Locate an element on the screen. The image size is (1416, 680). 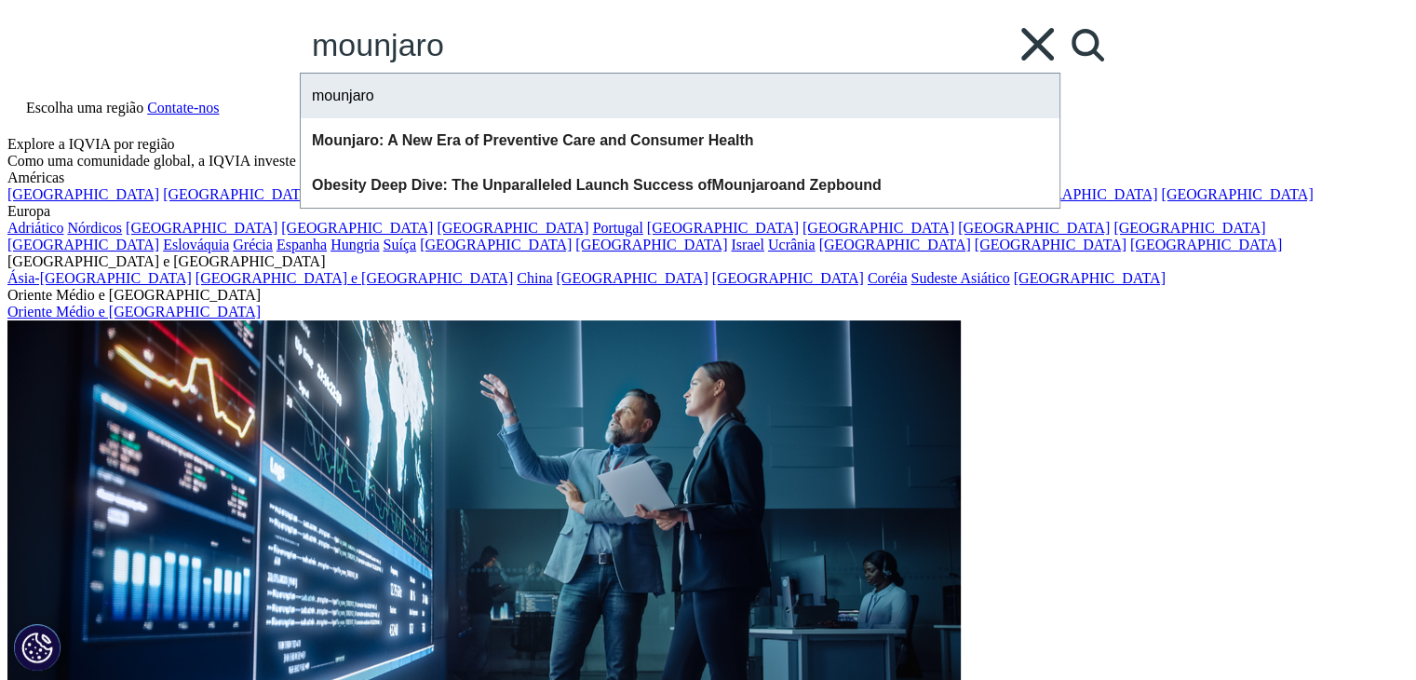
a: Portugal is located at coordinates (618, 227).